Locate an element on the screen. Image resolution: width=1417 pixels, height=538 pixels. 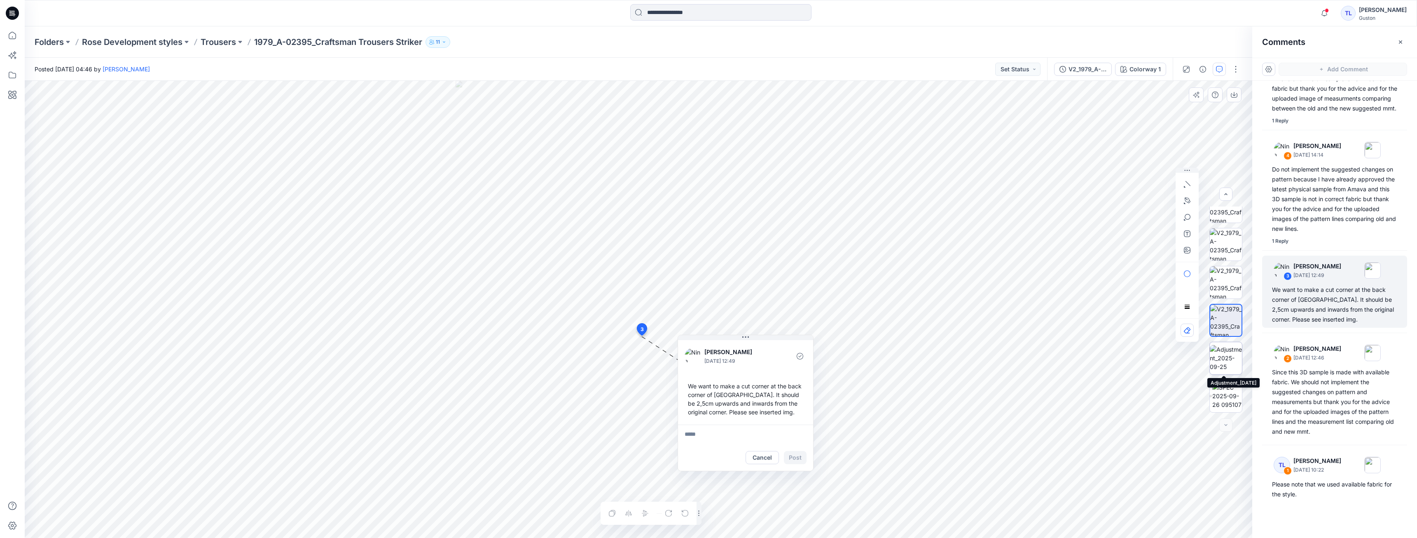
a: Trousers is located at coordinates (218, 42).